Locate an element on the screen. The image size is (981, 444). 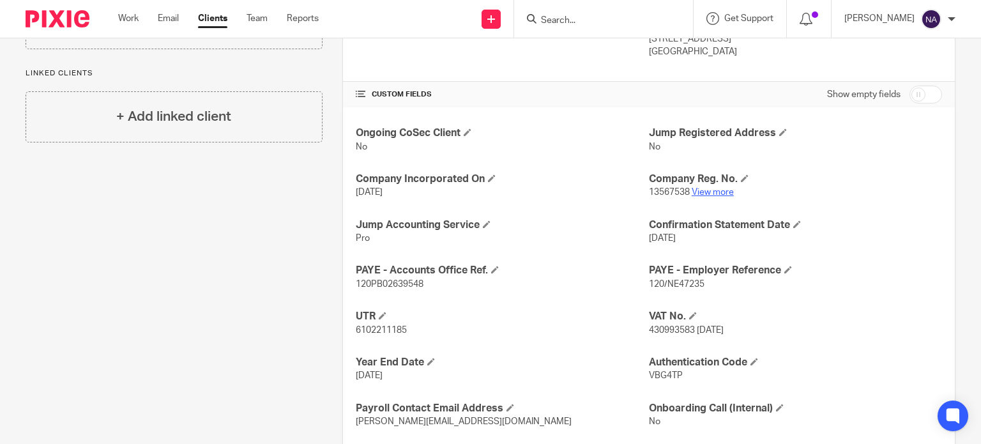
img: Pixie is located at coordinates (57, 19).